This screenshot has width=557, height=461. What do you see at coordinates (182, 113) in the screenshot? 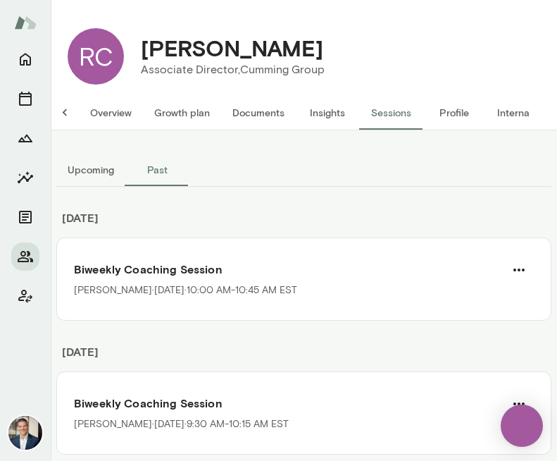
I see `button: Growth plan` at bounding box center [182, 113].